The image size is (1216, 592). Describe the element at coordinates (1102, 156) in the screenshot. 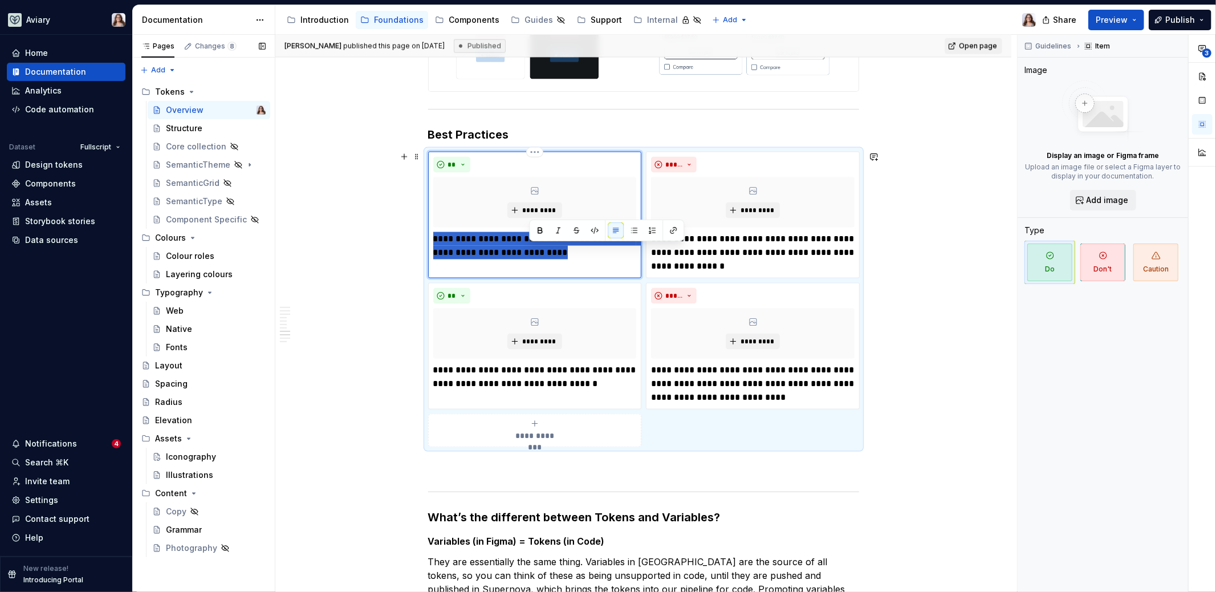

I see `p: Display an image or Figma frame` at that location.